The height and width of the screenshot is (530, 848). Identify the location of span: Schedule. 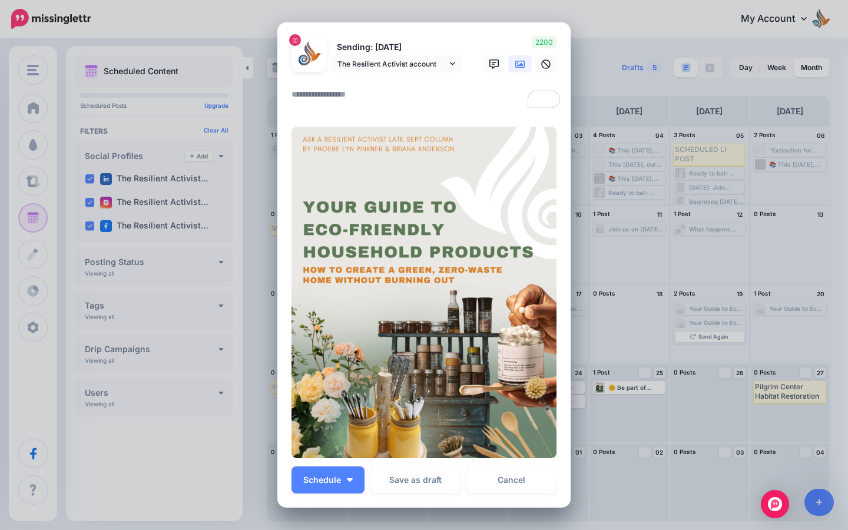
(322, 480).